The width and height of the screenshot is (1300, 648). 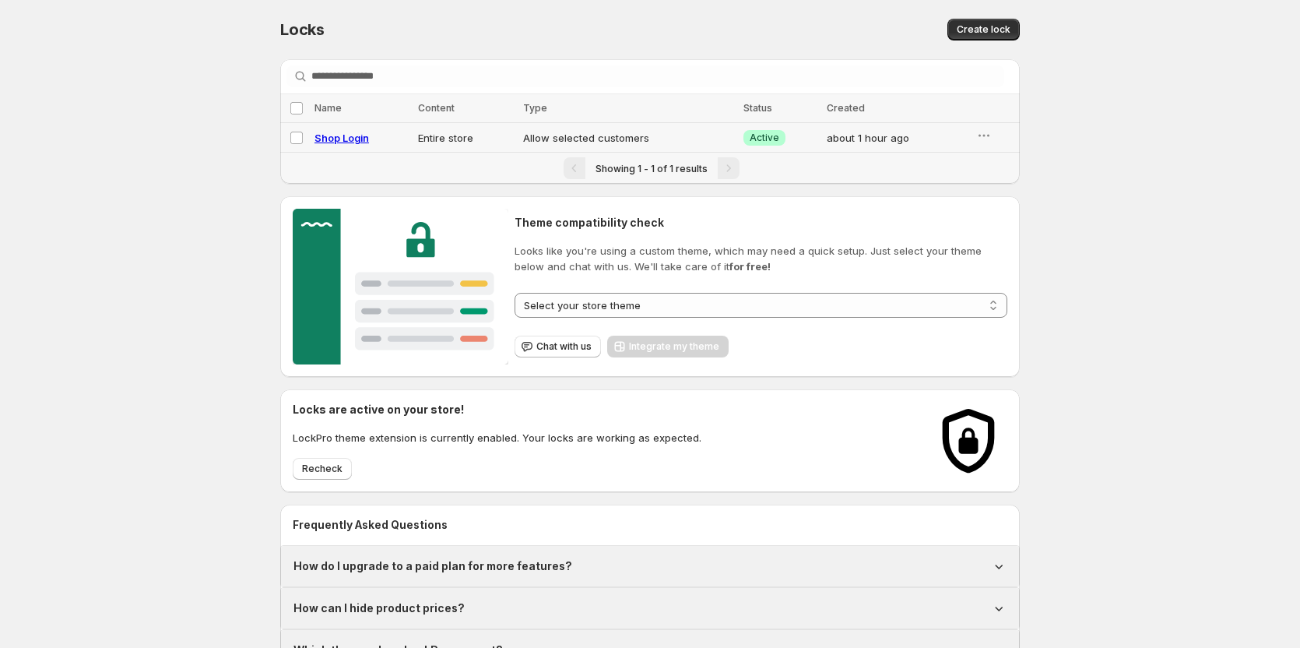 What do you see at coordinates (897, 138) in the screenshot?
I see `td: about 1 hour ago` at bounding box center [897, 138].